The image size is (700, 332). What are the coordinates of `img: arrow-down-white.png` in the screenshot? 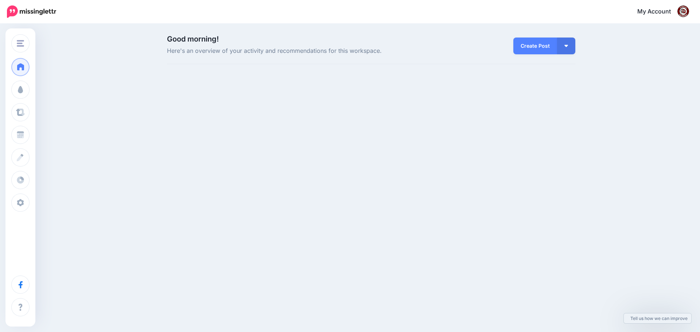 It's located at (566, 46).